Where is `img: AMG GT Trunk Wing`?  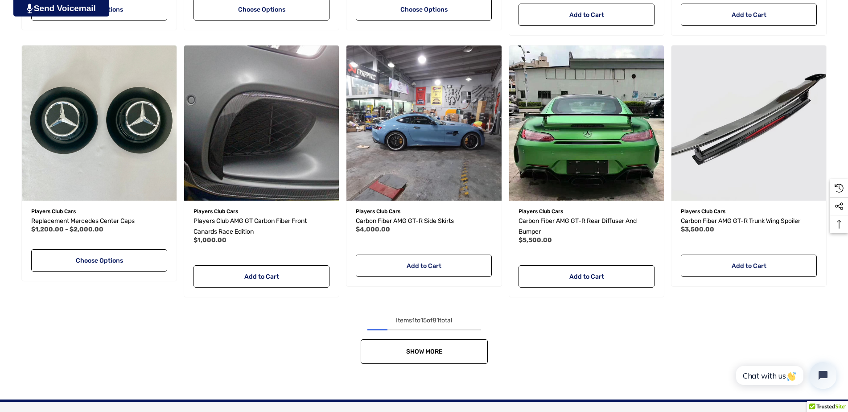 img: AMG GT Trunk Wing is located at coordinates (748, 123).